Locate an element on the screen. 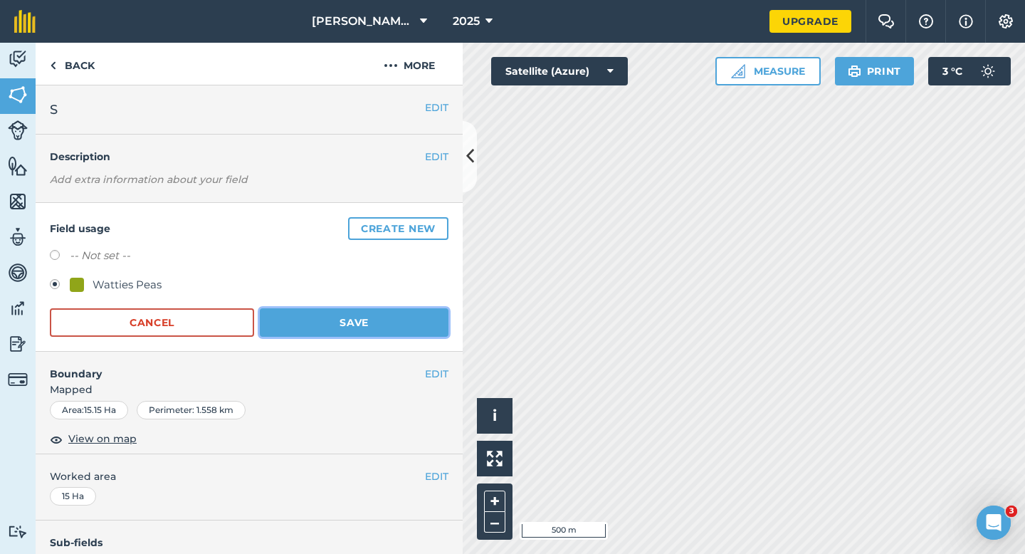 Image resolution: width=1025 pixels, height=554 pixels. em: Add extra information about your field is located at coordinates (149, 179).